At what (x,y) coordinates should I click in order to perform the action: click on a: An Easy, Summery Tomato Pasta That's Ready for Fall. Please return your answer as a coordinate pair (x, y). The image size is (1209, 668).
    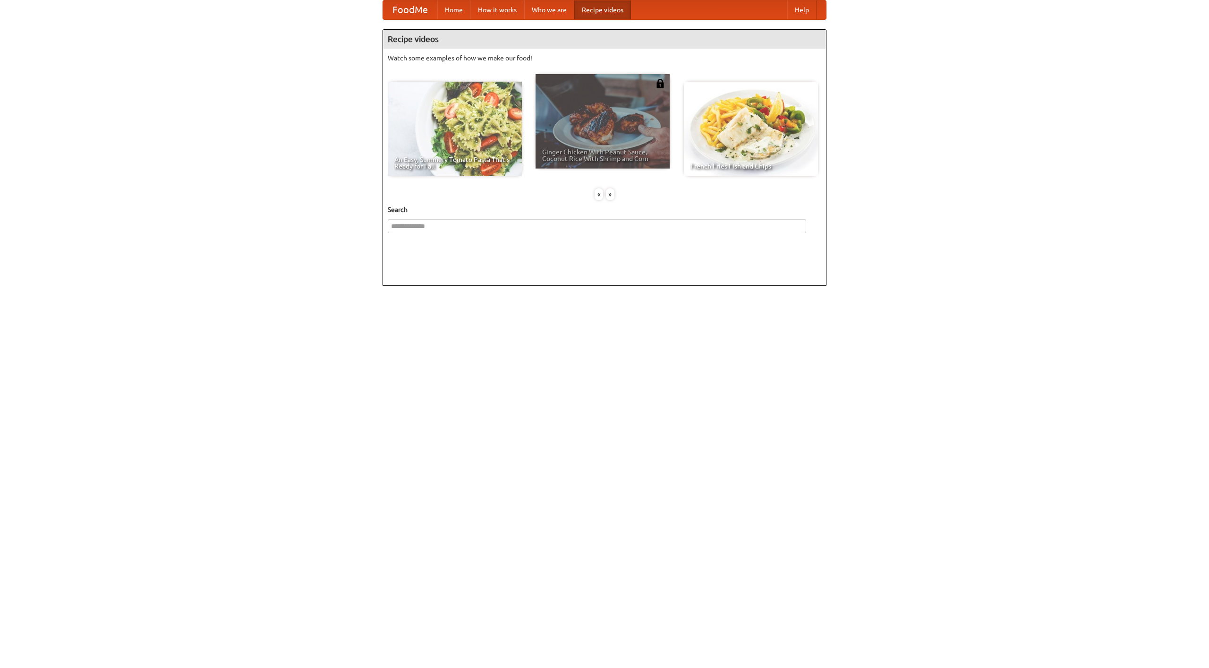
    Looking at the image, I should click on (455, 129).